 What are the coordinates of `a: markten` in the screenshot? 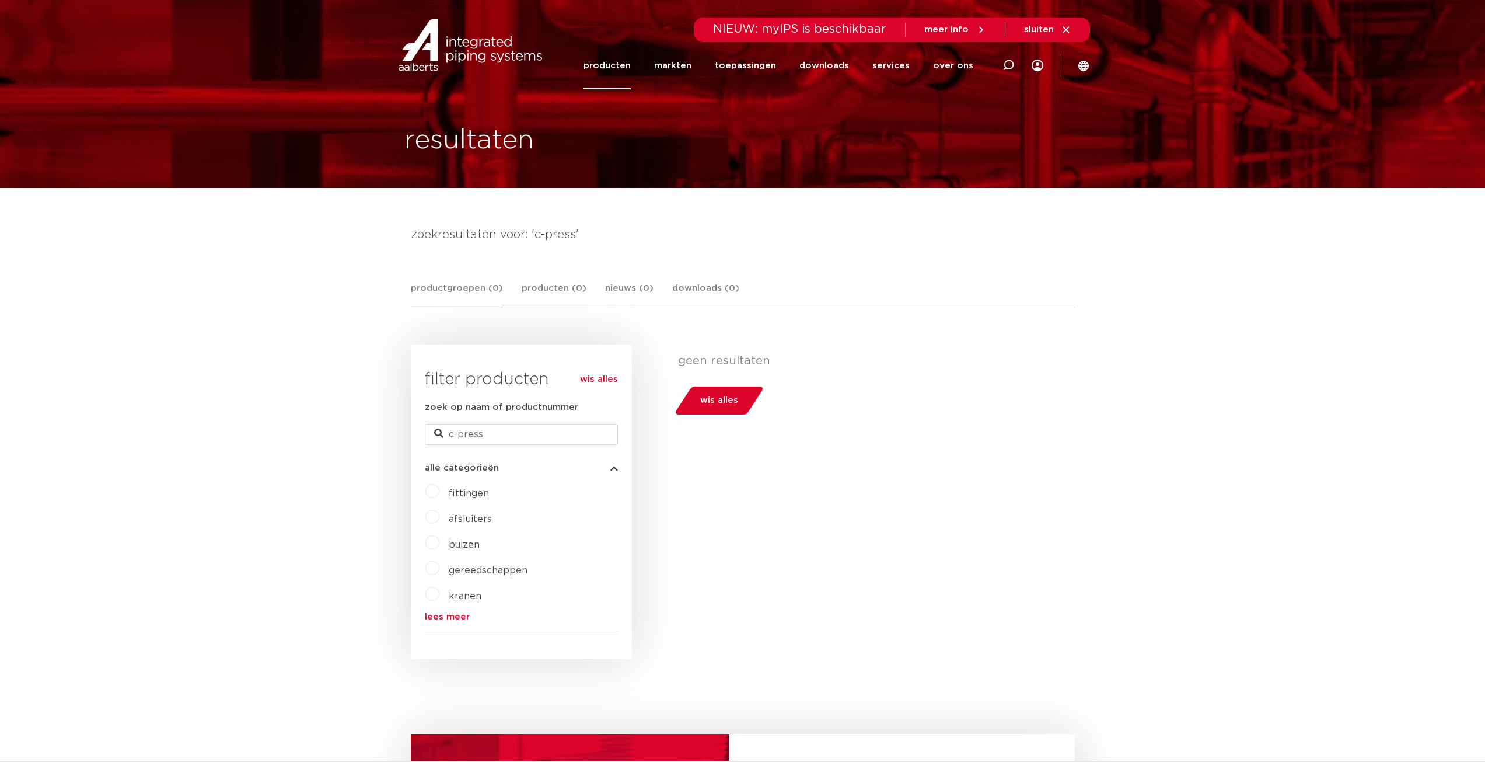 It's located at (673, 65).